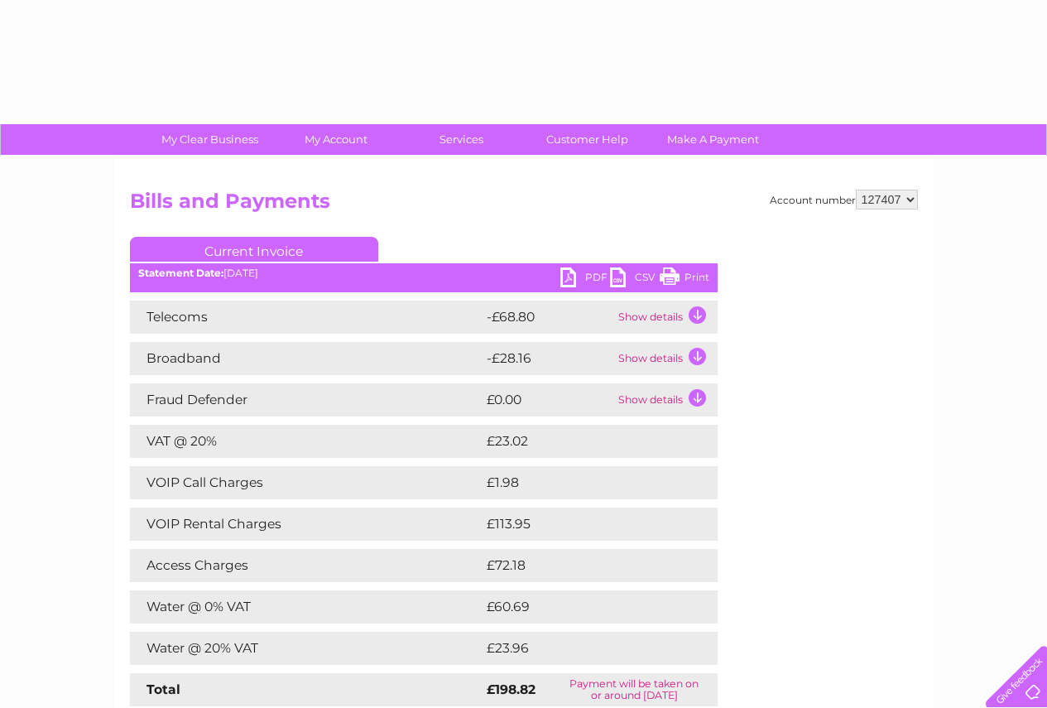 The image size is (1047, 708). I want to click on a: Current Invoice, so click(254, 249).